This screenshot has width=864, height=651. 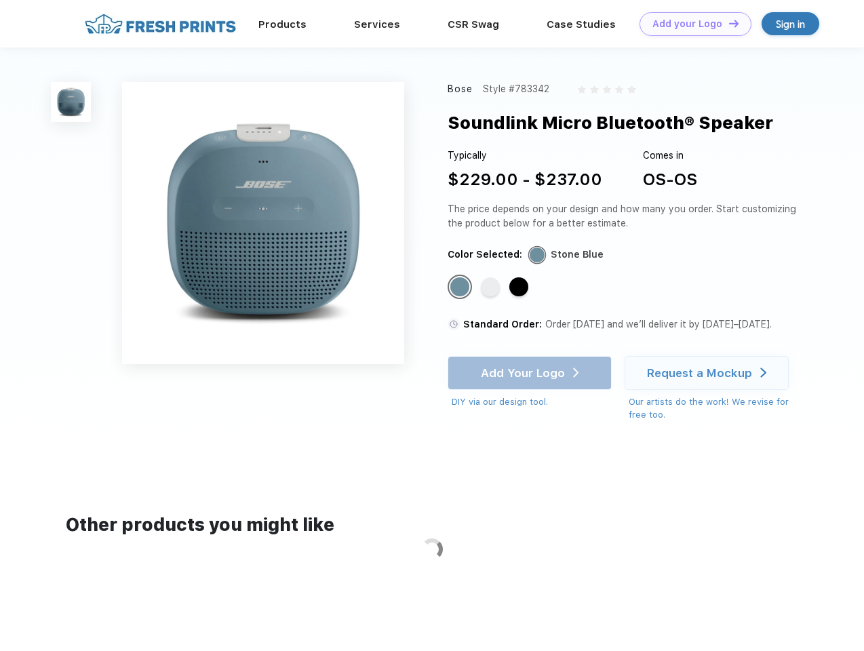 I want to click on div: White Smoke, so click(x=490, y=287).